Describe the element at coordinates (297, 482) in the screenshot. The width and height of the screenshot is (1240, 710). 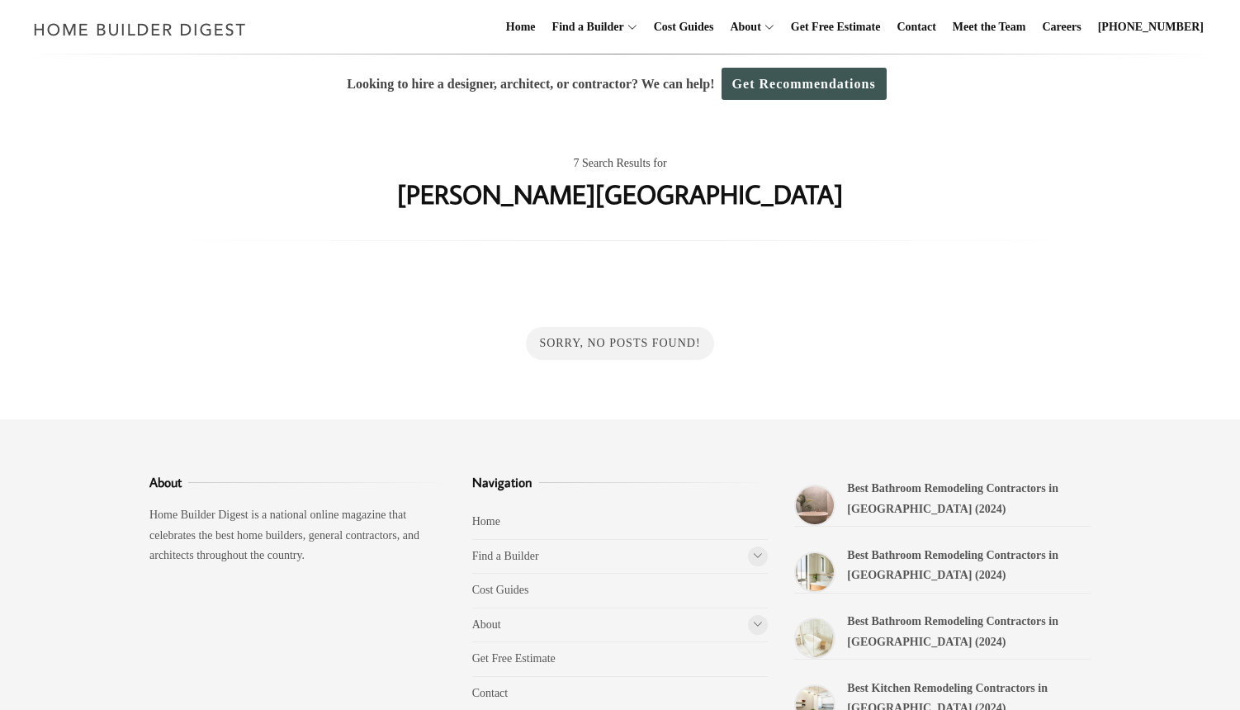
I see `h3: About` at that location.